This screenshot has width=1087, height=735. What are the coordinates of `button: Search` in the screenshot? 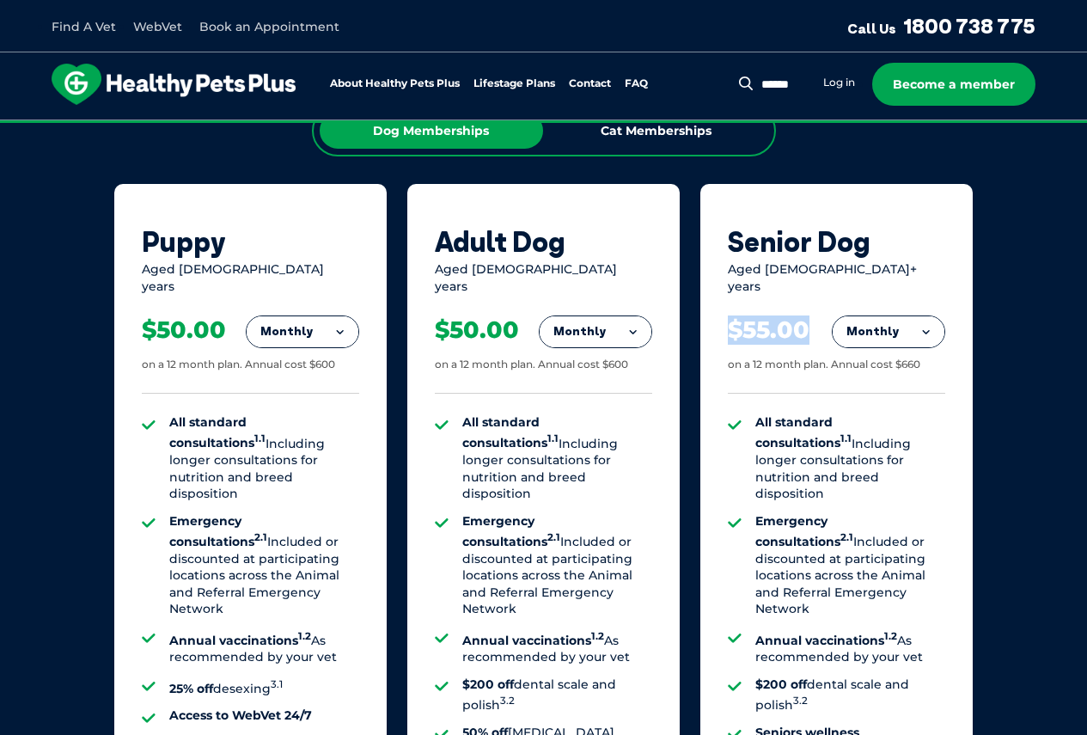 It's located at (746, 83).